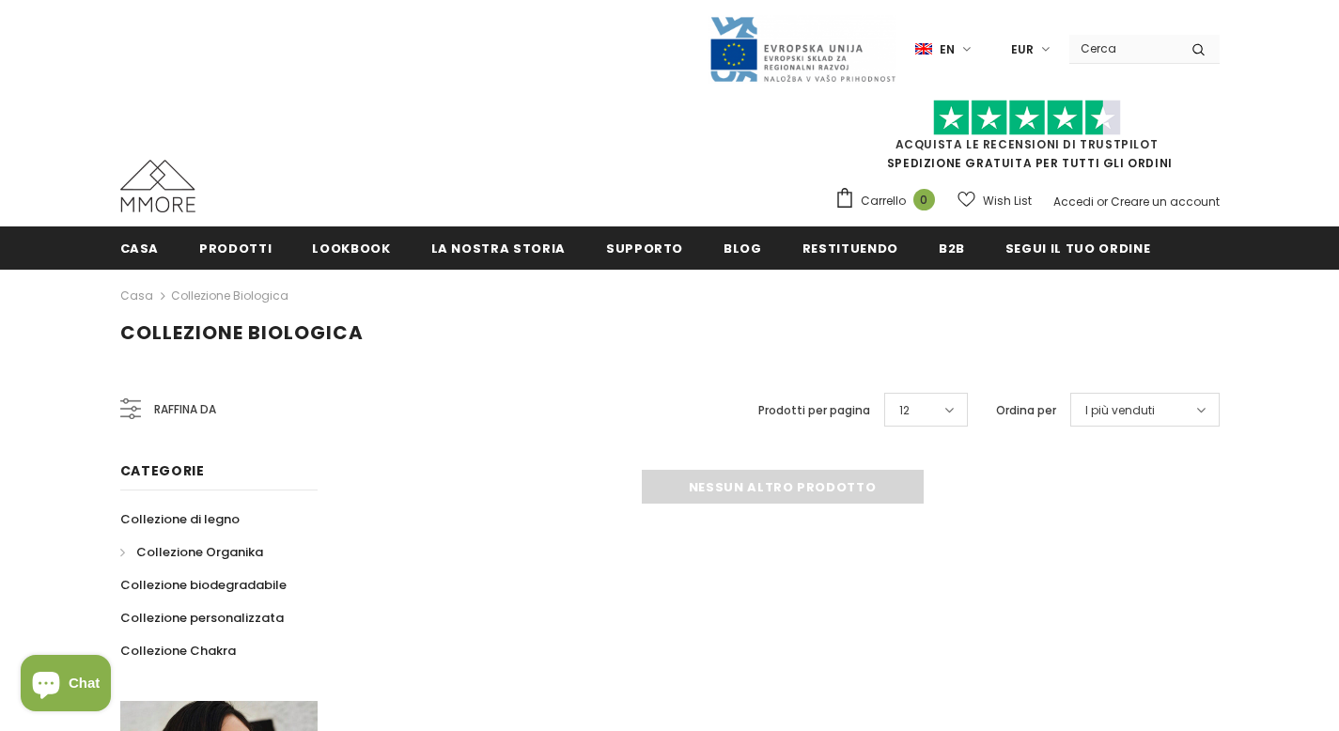 The image size is (1339, 731). I want to click on span: I più venduti, so click(1120, 411).